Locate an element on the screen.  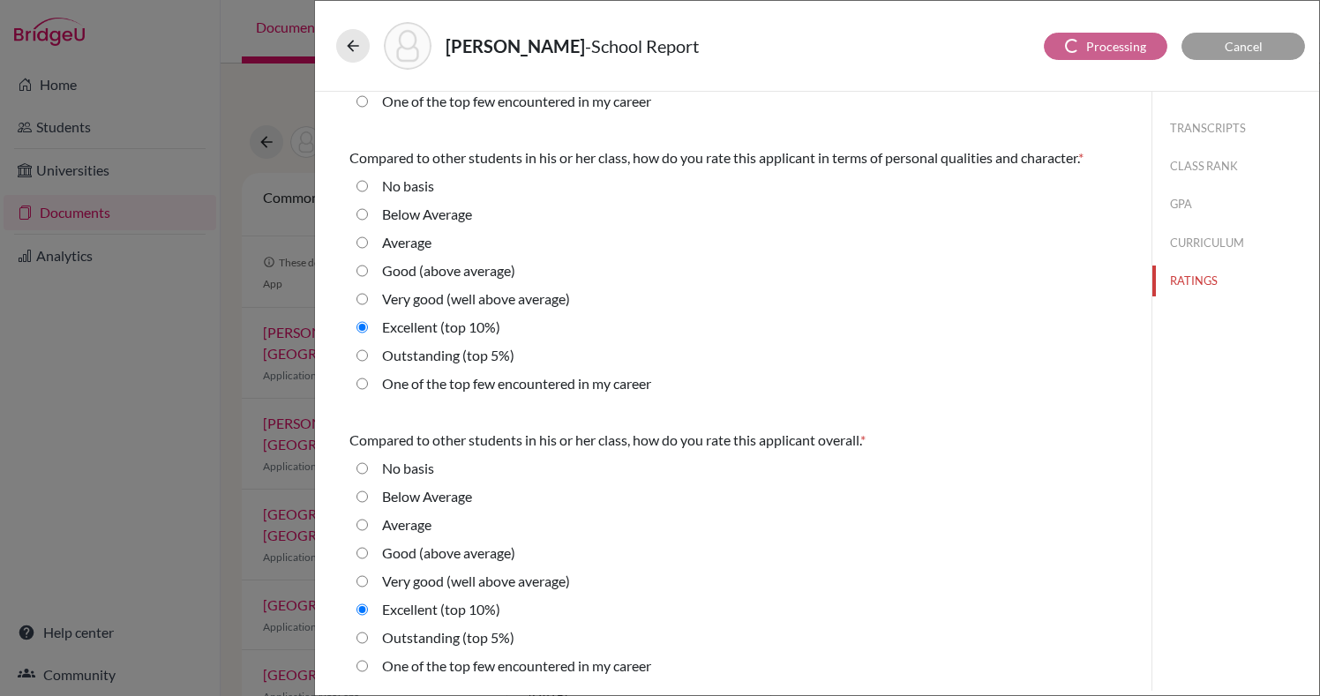
button: TRANSCRIPTS is located at coordinates (1235, 128).